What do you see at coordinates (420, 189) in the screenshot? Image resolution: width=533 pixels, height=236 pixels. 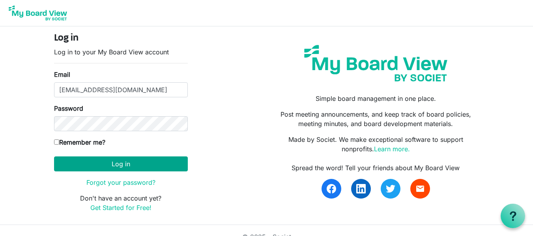 I see `a: email` at bounding box center [420, 189].